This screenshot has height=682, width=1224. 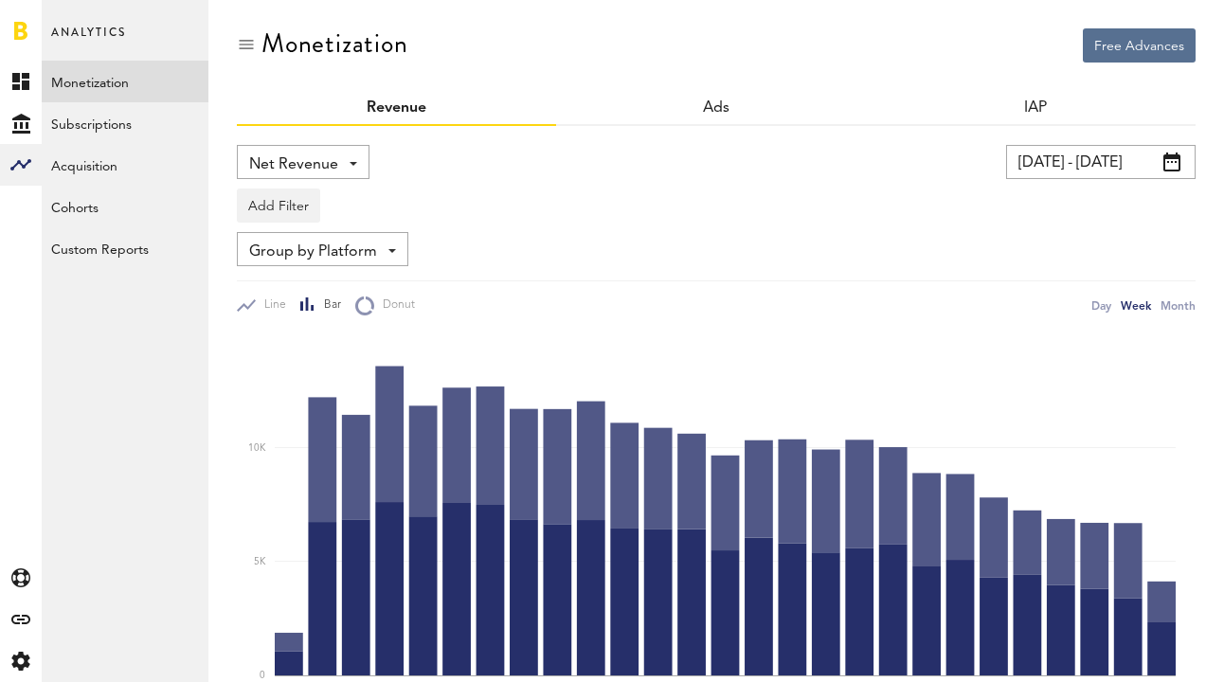 I want to click on text: 5K, so click(x=260, y=562).